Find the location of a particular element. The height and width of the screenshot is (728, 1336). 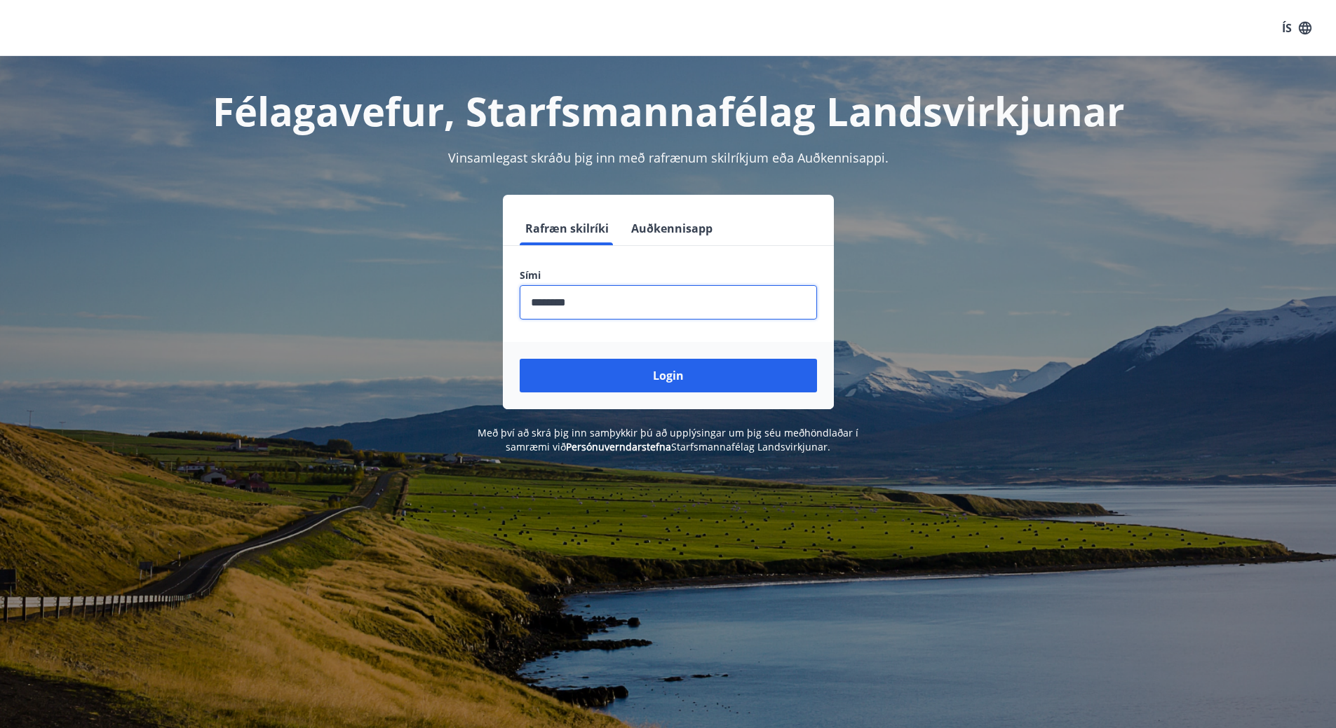

button: ÍS is located at coordinates (1296, 28).